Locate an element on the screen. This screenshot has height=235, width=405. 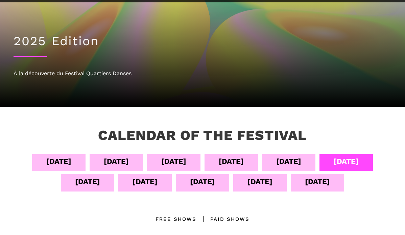
h3: Calendar of the Festival is located at coordinates (202, 136).